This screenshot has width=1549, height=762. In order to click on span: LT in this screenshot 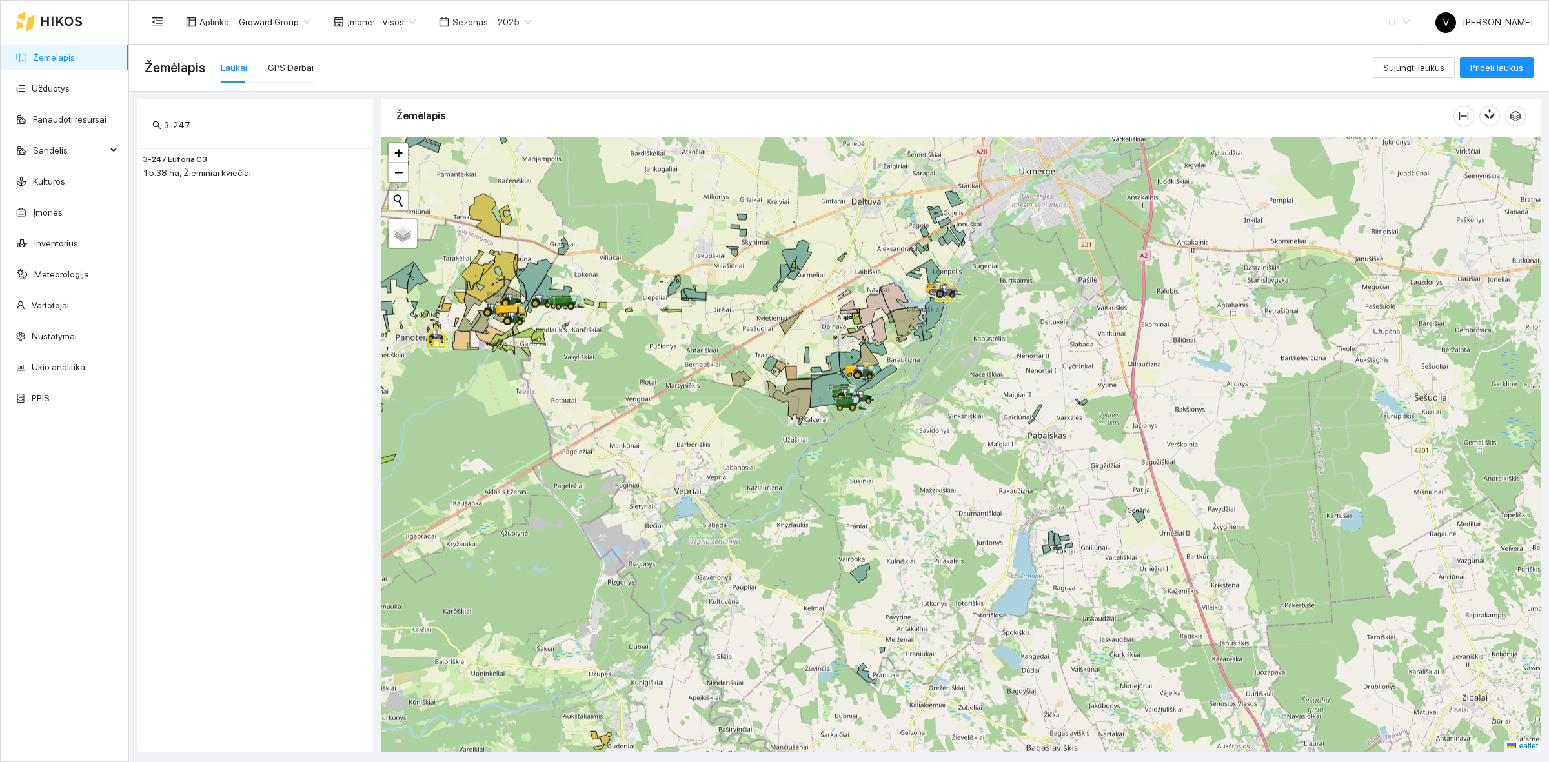, I will do `click(1399, 22)`.